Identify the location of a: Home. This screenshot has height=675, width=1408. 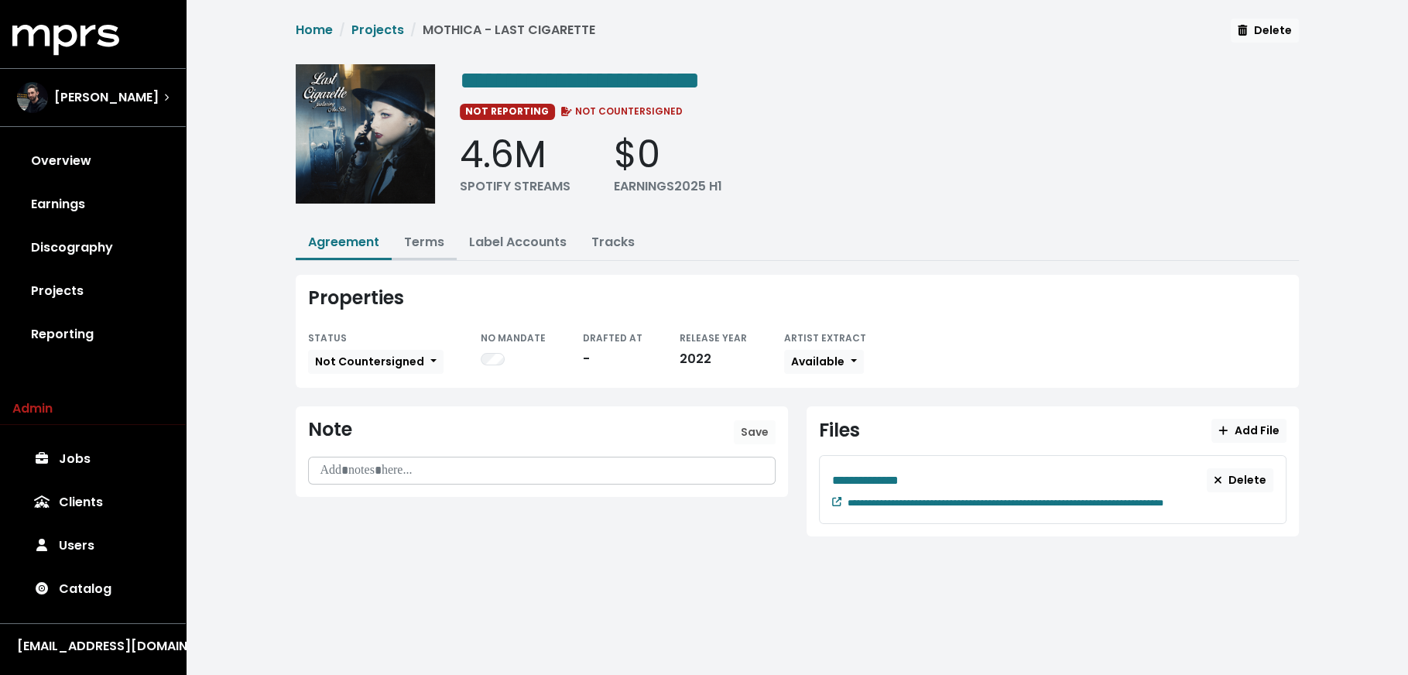
(314, 29).